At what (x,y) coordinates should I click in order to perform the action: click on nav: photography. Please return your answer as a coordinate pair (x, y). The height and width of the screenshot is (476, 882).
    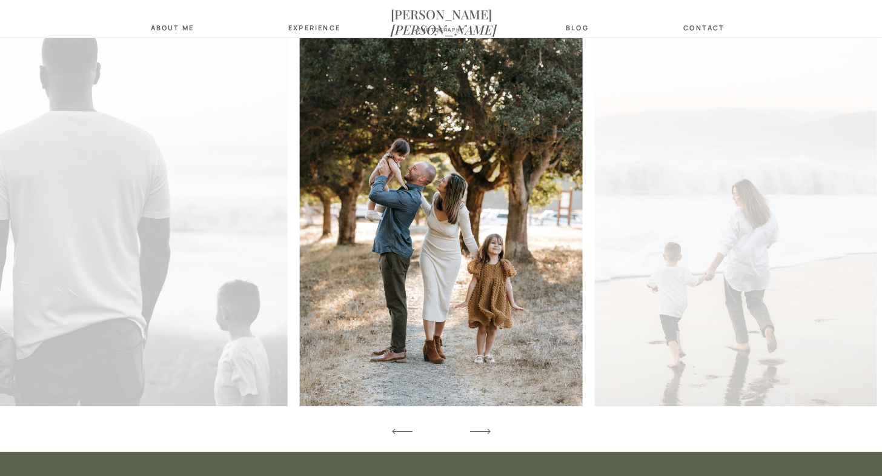
    Looking at the image, I should click on (441, 30).